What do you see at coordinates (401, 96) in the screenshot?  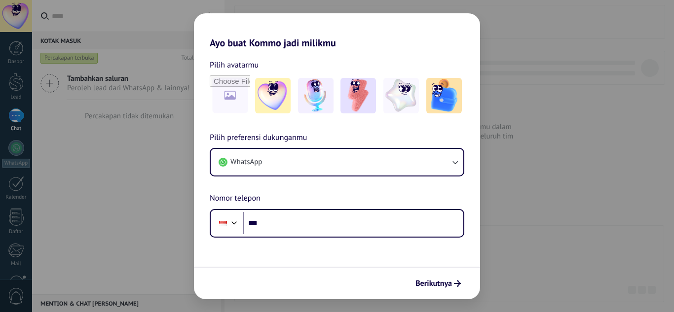 I see `img: -4.jpeg` at bounding box center [401, 96].